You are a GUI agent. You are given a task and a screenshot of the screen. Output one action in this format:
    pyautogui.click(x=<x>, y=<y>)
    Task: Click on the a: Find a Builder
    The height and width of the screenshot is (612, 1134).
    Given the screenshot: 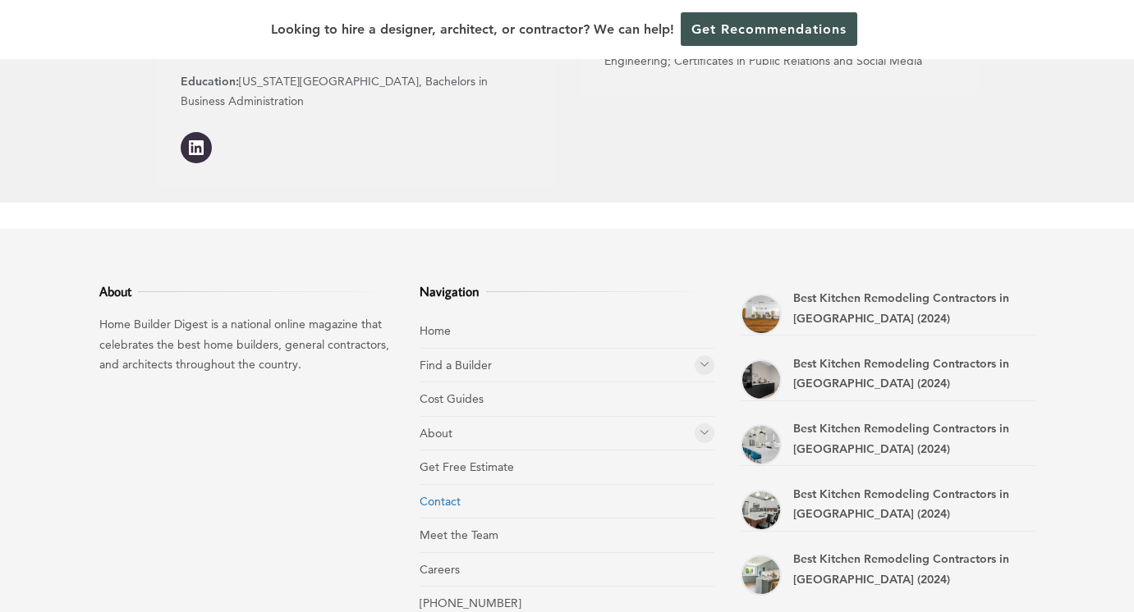 What is the action you would take?
    pyautogui.click(x=456, y=365)
    